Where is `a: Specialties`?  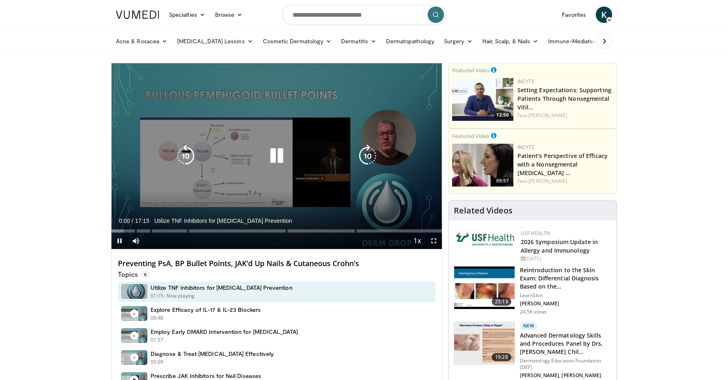 a: Specialties is located at coordinates (187, 15).